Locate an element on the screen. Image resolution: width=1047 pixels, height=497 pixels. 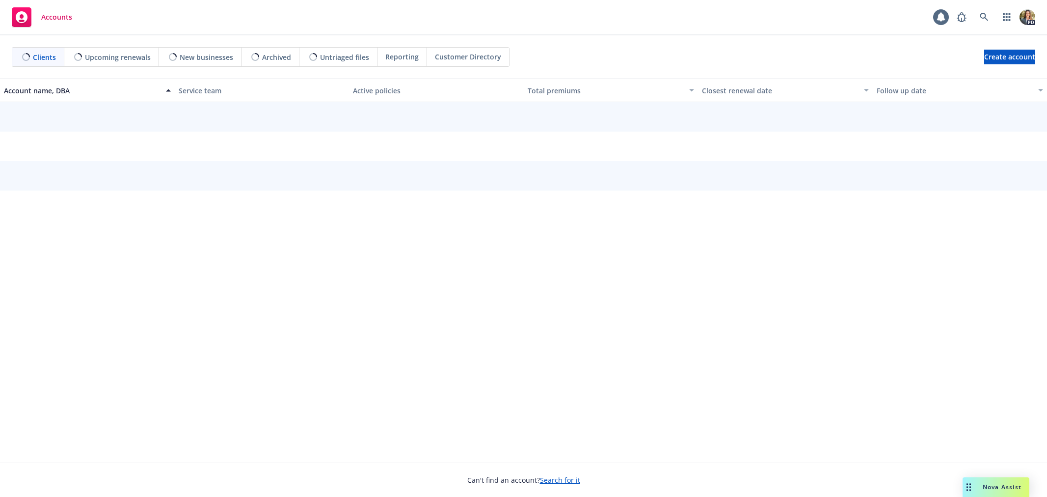
img: photo is located at coordinates (1027, 17).